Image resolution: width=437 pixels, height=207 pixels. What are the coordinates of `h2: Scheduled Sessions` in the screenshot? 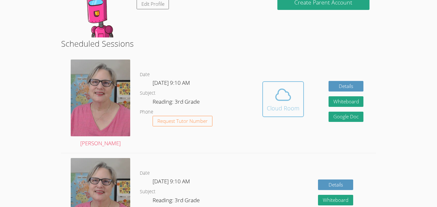 It's located at (219, 44).